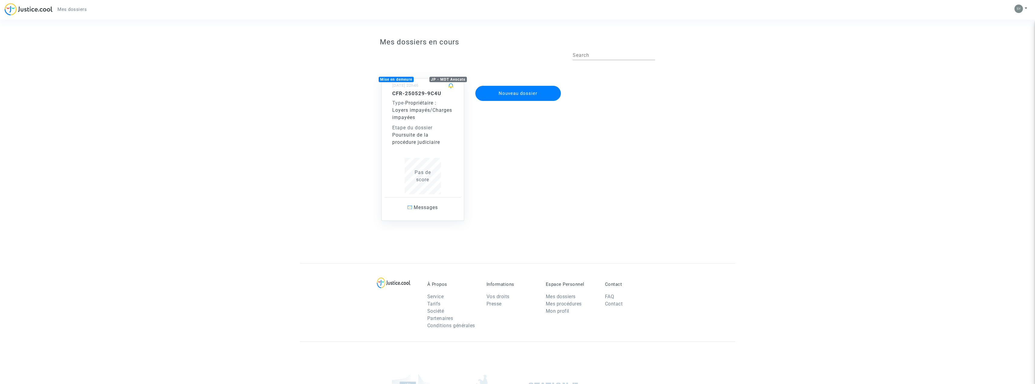 This screenshot has height=384, width=1035. I want to click on span: Propriétaire : Loyers impayés/Charges impayées, so click(422, 110).